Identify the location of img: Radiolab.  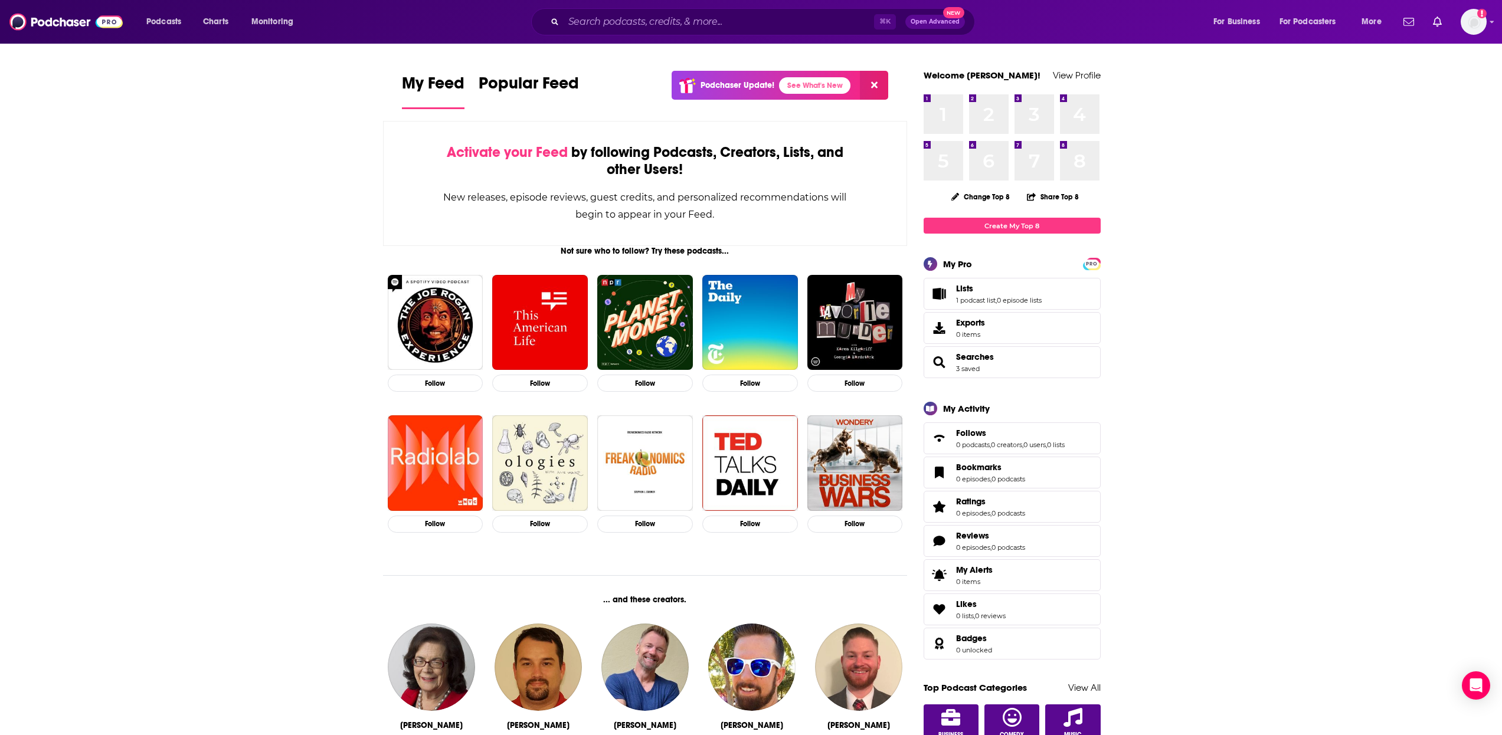
(436, 463).